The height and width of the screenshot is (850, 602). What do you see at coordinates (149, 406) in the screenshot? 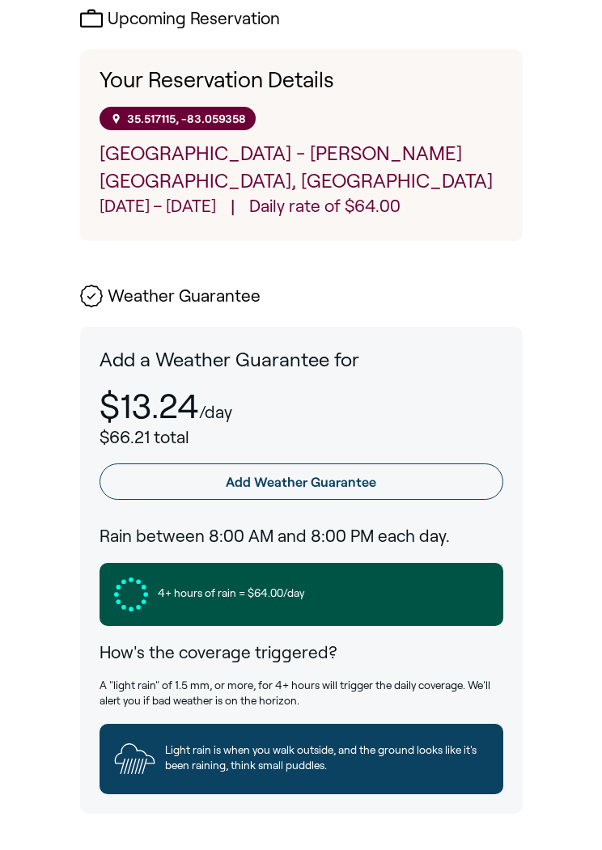
I see `p: $13.24` at bounding box center [149, 406].